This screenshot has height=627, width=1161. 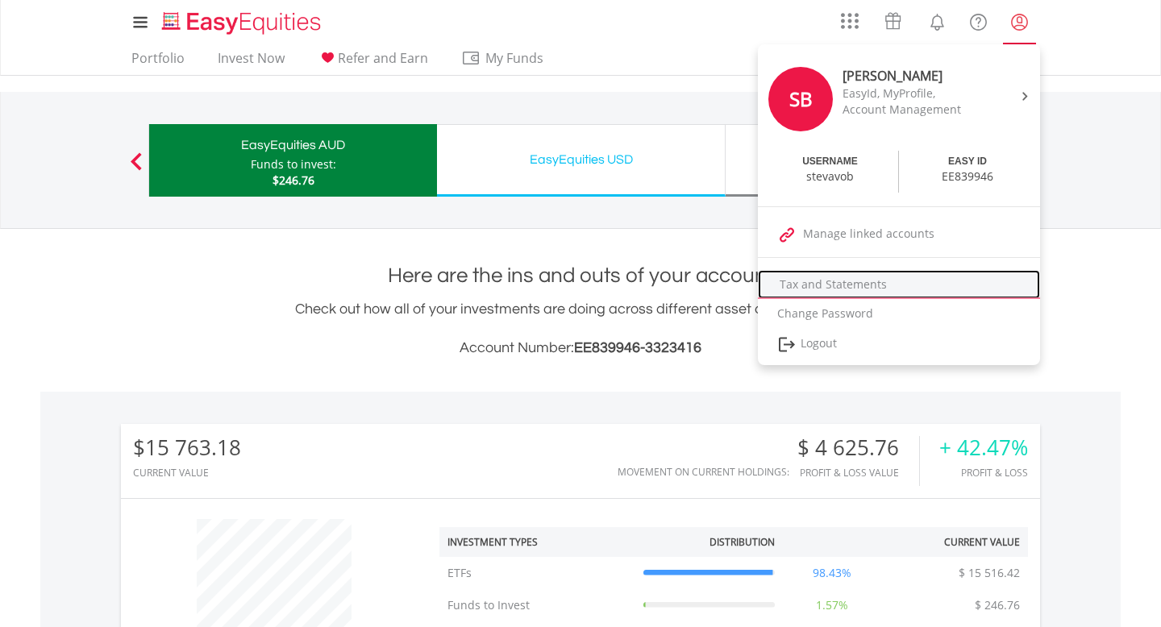 I want to click on a: Logout, so click(x=899, y=344).